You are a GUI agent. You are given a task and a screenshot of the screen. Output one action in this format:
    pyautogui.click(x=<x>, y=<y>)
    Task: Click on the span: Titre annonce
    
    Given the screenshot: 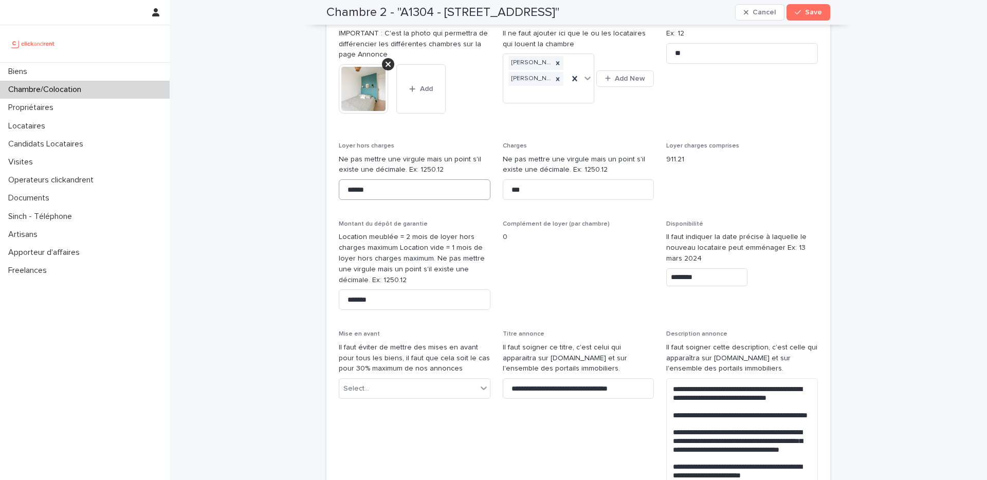 What is the action you would take?
    pyautogui.click(x=523, y=334)
    